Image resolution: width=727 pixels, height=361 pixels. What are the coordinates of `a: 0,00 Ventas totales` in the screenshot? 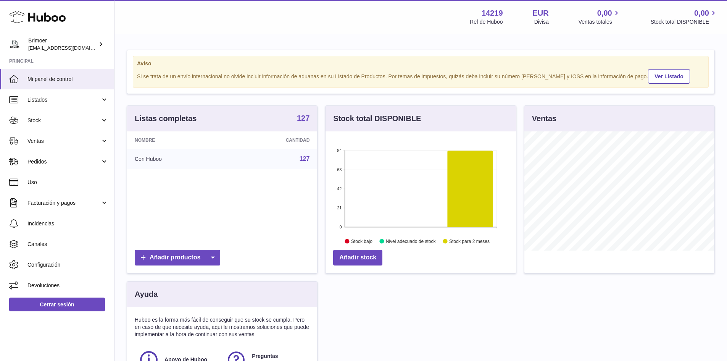 It's located at (600, 17).